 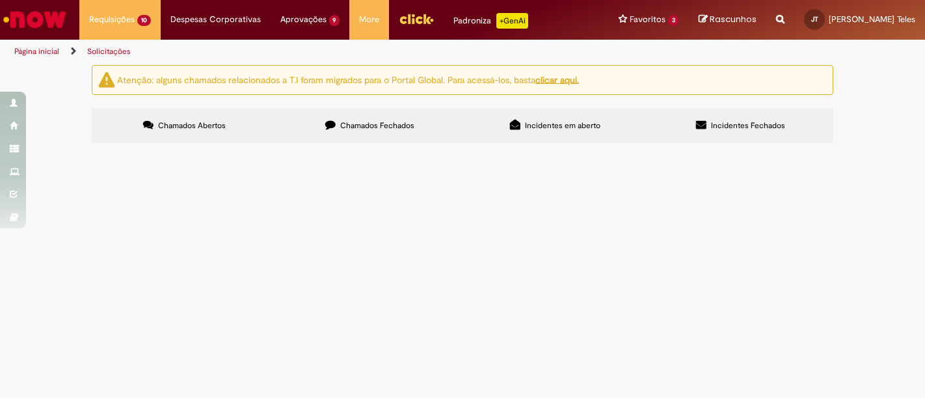 I want to click on span: 10, so click(x=144, y=20).